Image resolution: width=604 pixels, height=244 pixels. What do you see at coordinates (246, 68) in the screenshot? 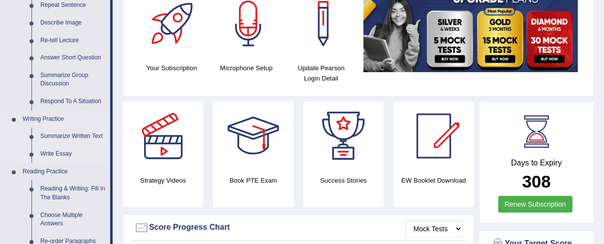
I see `h4: Microphone Setup` at bounding box center [246, 68].